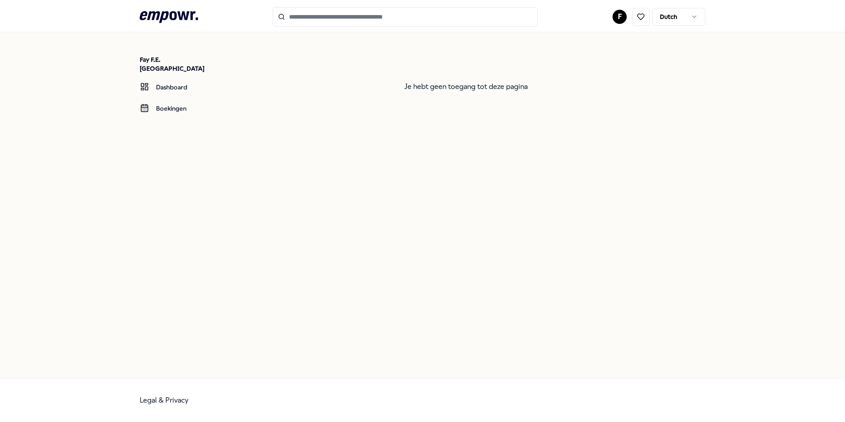 This screenshot has height=422, width=845. Describe the element at coordinates (164, 400) in the screenshot. I see `a: Legal & Privacy` at that location.